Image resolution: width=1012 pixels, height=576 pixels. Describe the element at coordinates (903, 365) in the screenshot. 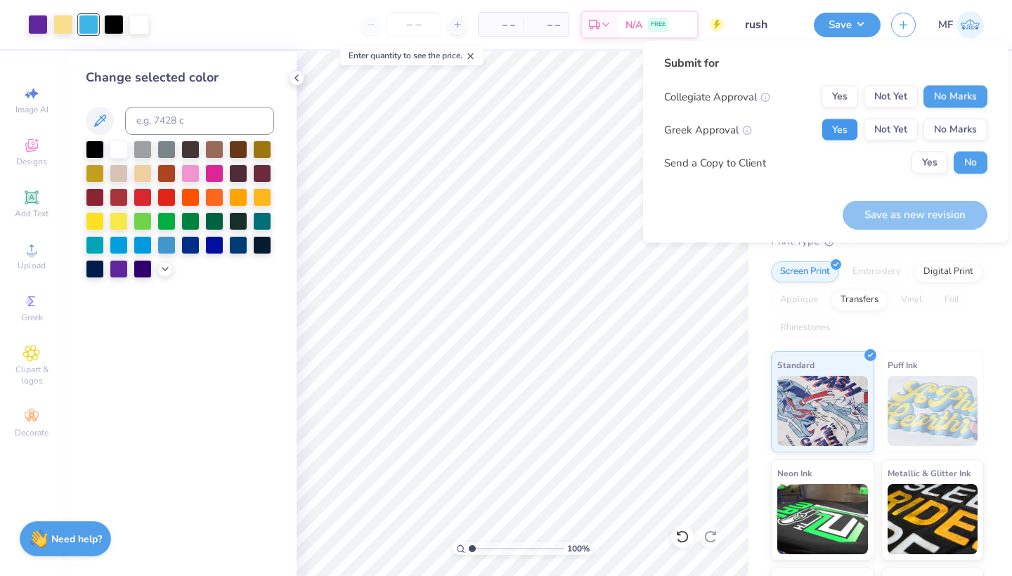

I see `span: Puff Ink` at that location.